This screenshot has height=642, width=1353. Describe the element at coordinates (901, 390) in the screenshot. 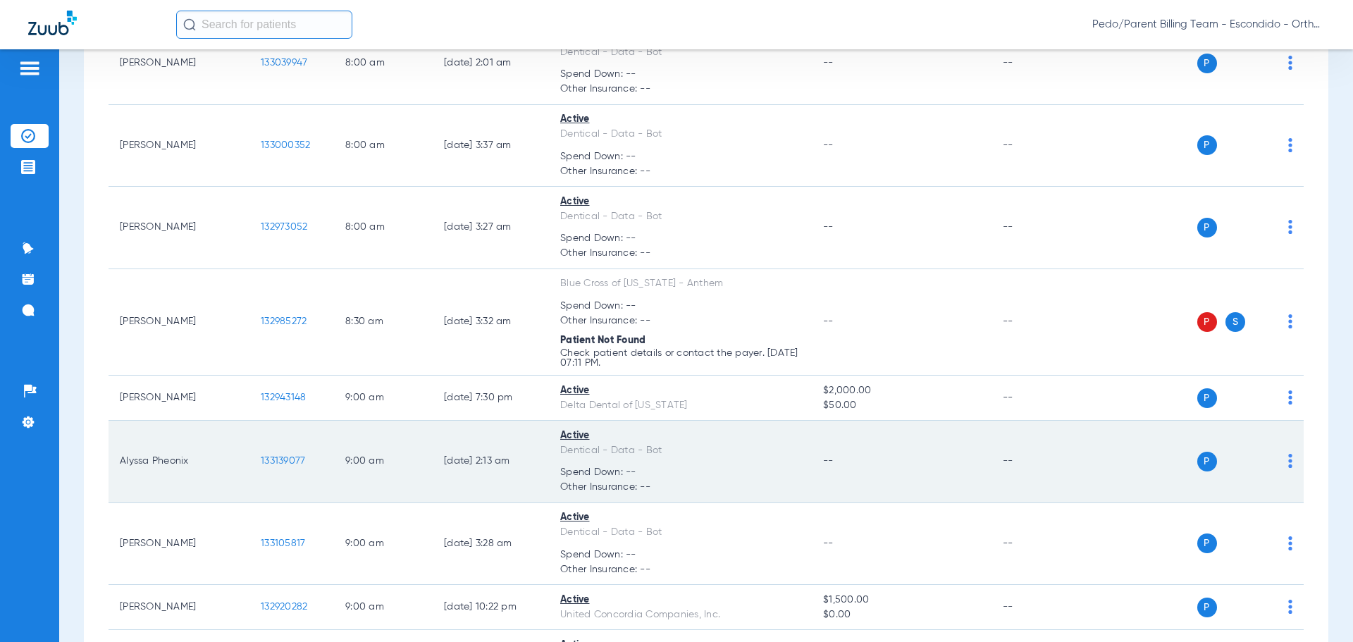

I see `span: $2,000.00` at that location.